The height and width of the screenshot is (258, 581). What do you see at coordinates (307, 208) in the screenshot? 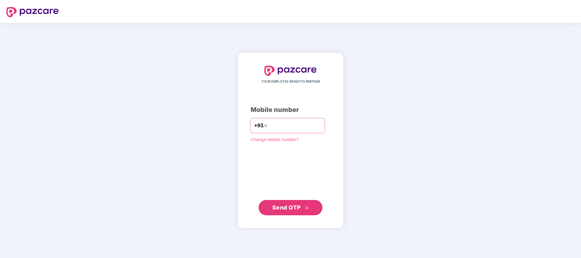
I see `span: double-right` at bounding box center [307, 208].